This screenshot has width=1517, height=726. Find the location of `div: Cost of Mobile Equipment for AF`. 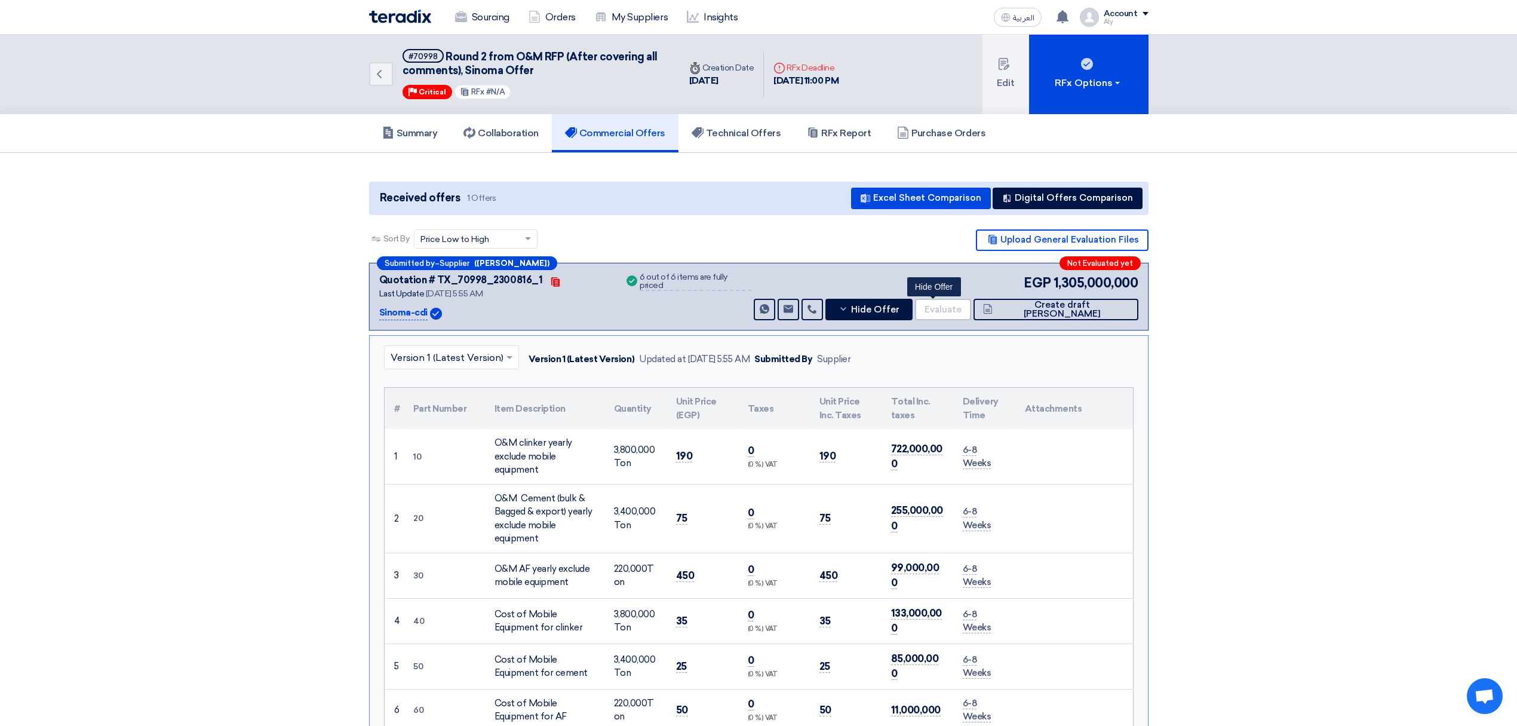

div: Cost of Mobile Equipment for AF is located at coordinates (545, 710).